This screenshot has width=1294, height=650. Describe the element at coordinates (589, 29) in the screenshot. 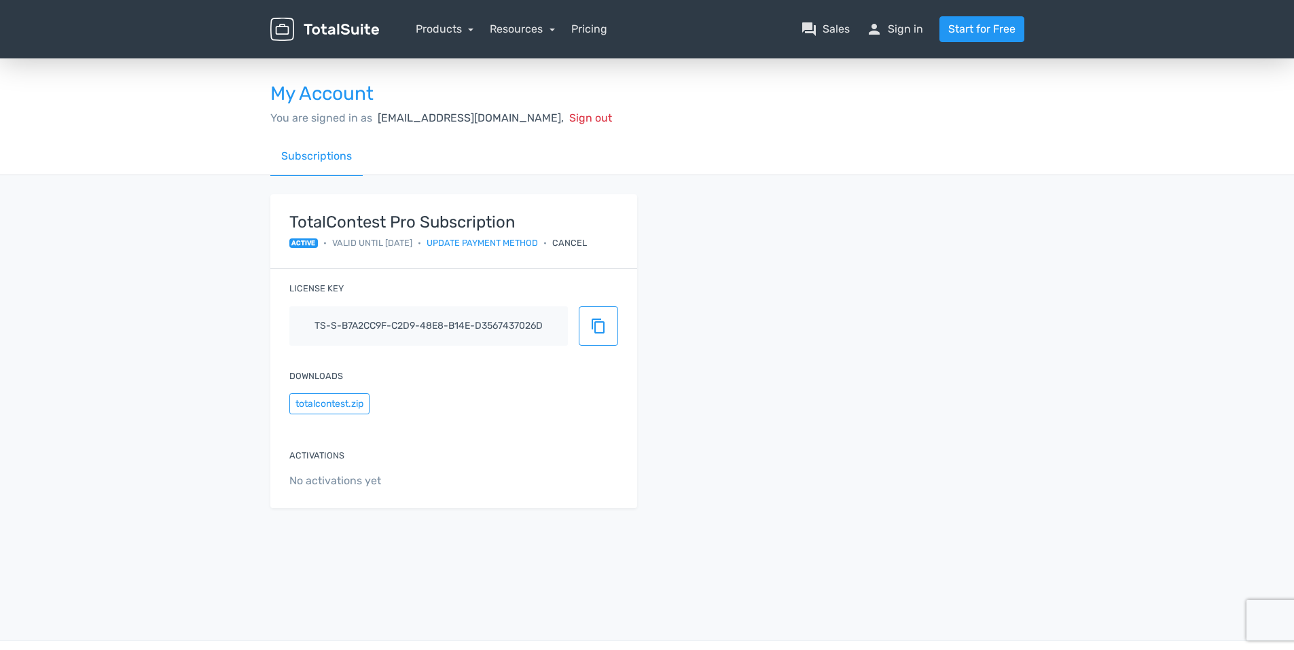

I see `a: Pricing` at that location.